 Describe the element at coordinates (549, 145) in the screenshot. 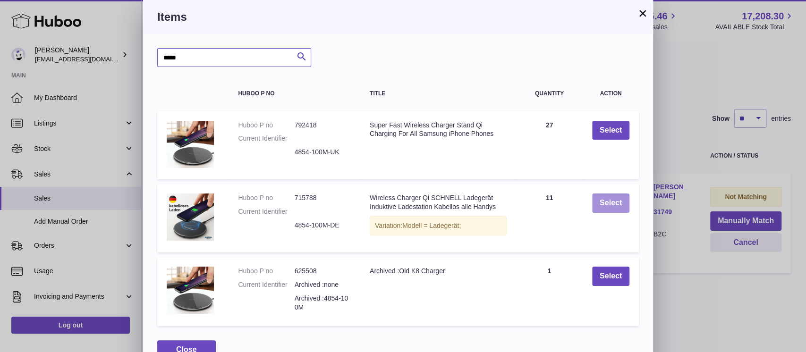

I see `td: 27` at that location.